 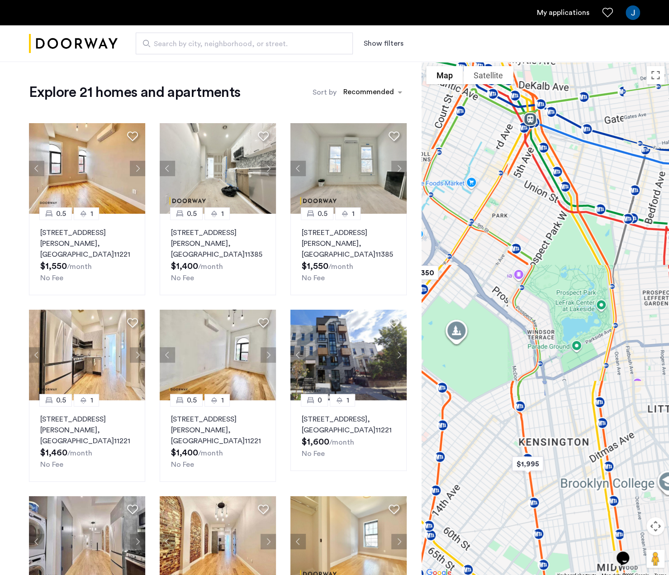 What do you see at coordinates (54, 453) in the screenshot?
I see `span: $1,460` at bounding box center [54, 453].